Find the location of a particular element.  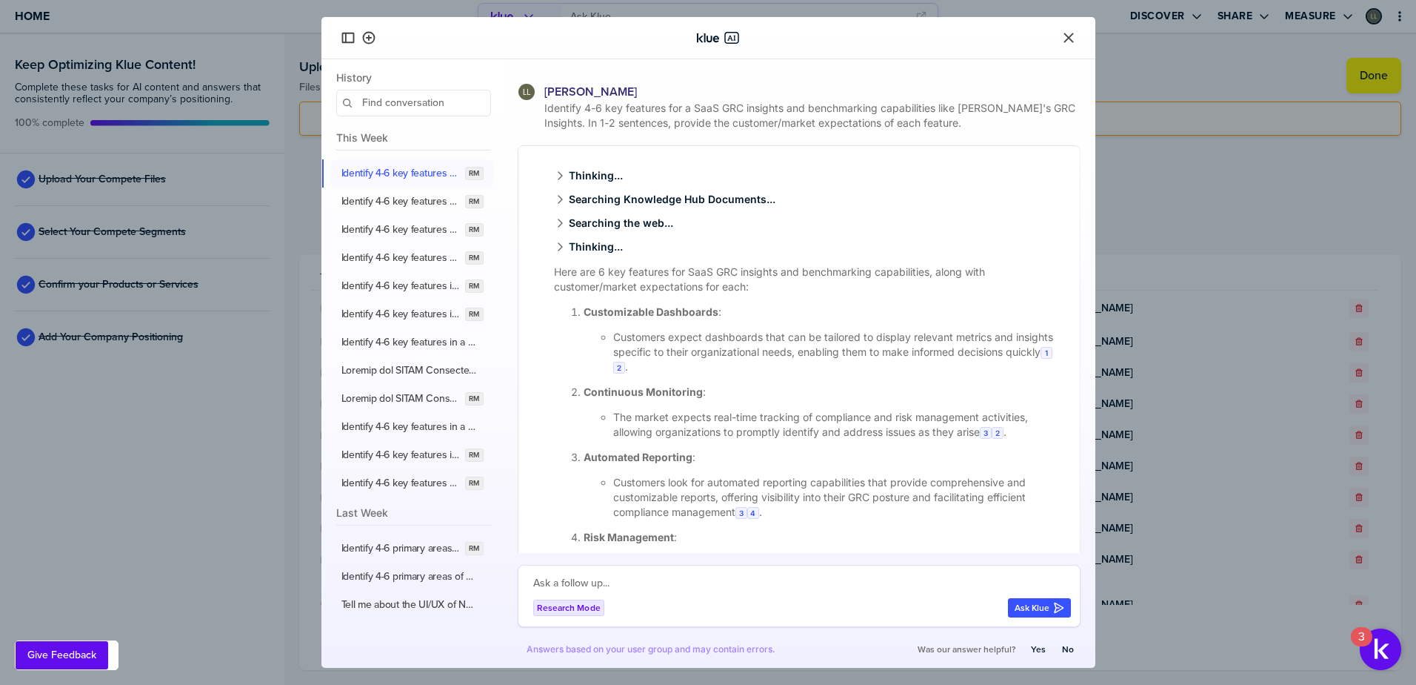

button: Identify 4-6 key features in a conflict of interest disclosure management software solution. In 1... is located at coordinates (413, 455).